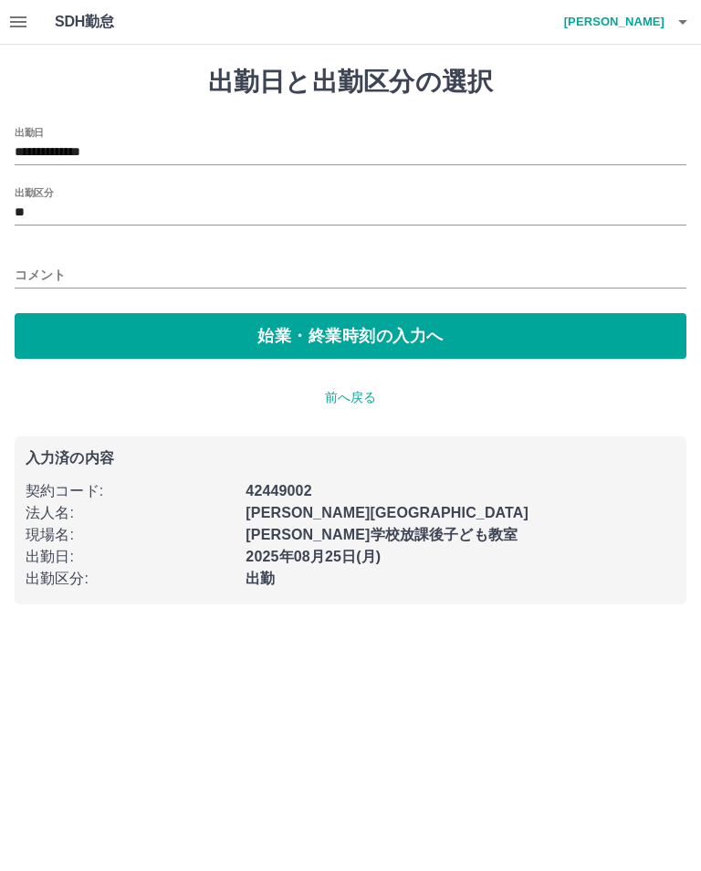  I want to click on label: 出勤区分, so click(34, 192).